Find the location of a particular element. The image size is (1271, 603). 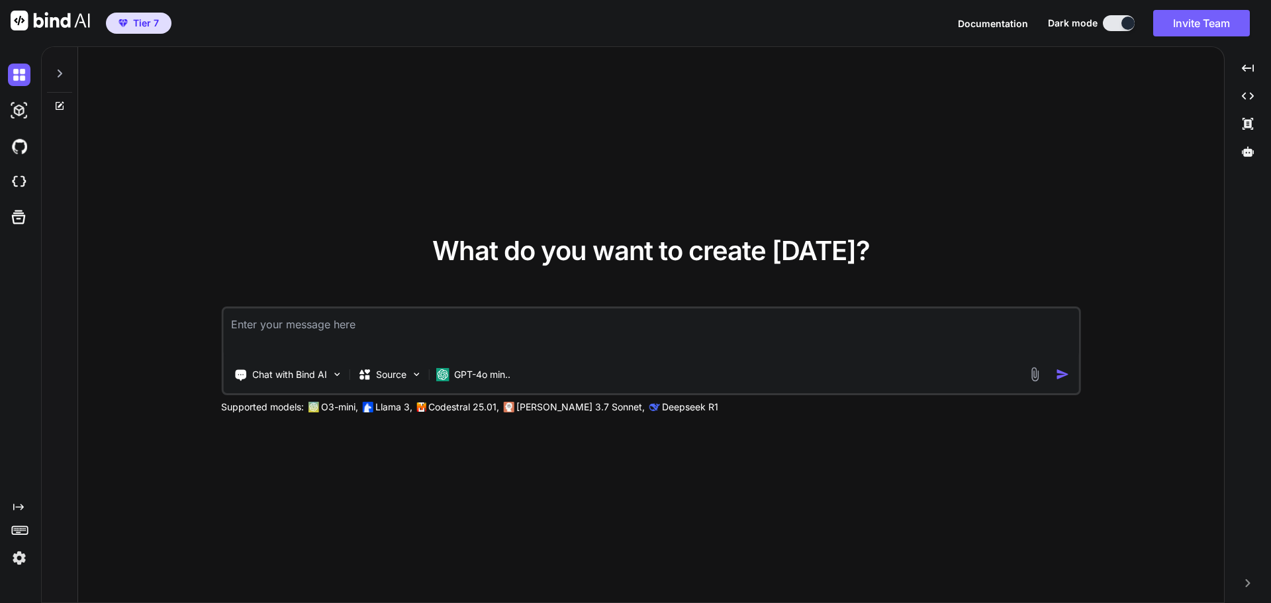

img: darkAi-studio is located at coordinates (19, 111).